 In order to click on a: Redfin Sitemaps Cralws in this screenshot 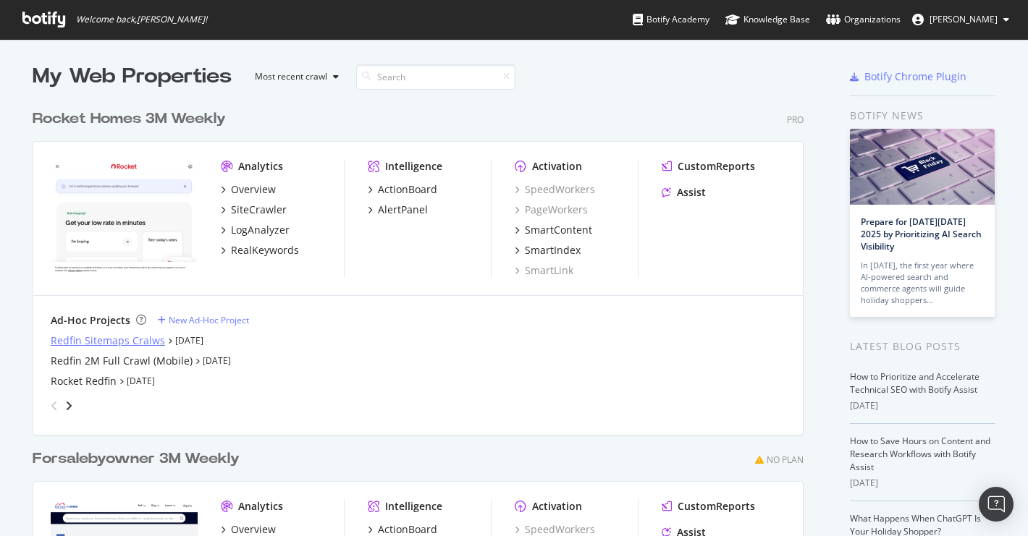, I will do `click(108, 341)`.